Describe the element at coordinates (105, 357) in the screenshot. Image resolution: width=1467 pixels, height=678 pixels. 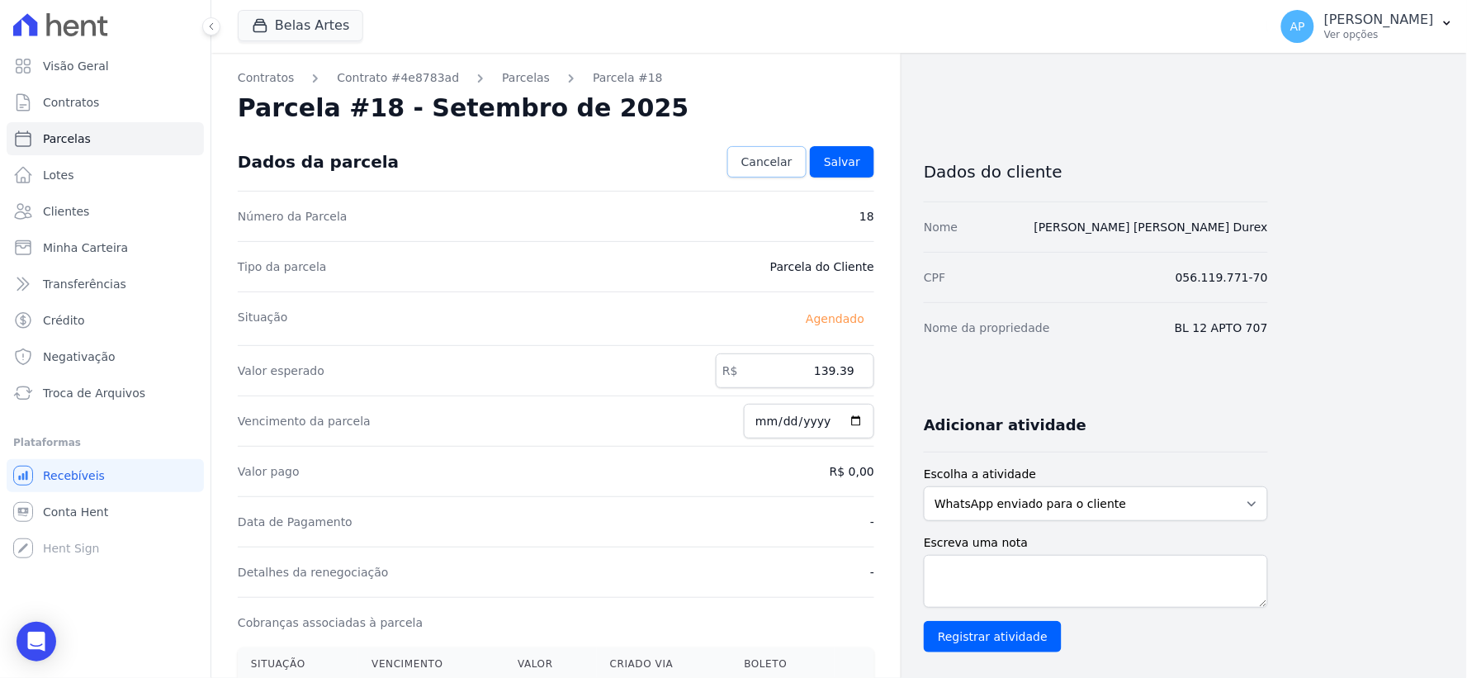
I see `a: Negativação` at that location.